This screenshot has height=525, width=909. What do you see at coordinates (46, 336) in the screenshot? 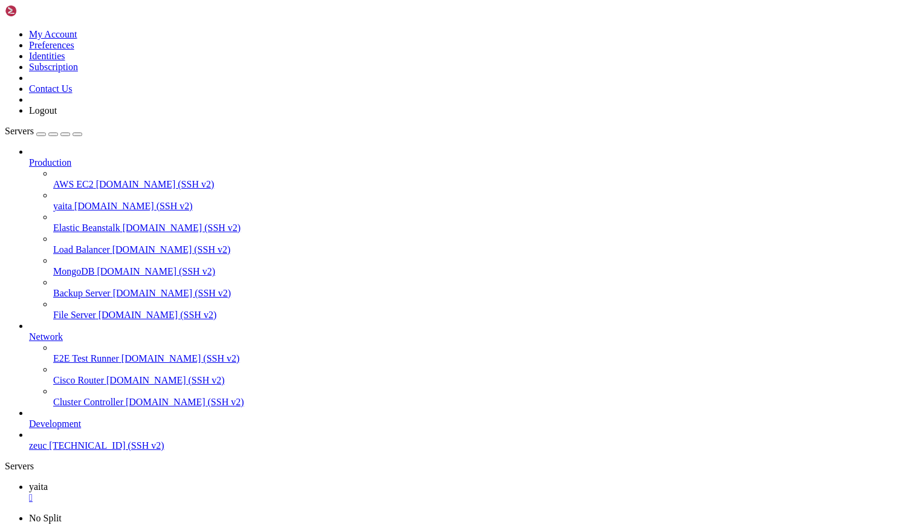
I see `span: Network` at bounding box center [46, 336].